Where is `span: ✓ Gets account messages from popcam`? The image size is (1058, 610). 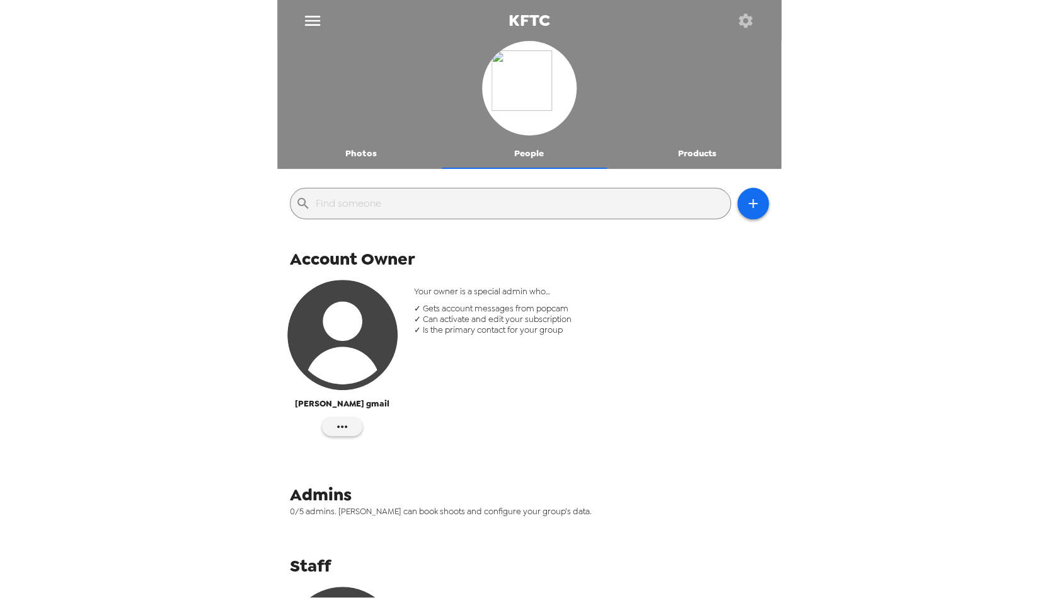
span: ✓ Gets account messages from popcam is located at coordinates (591, 308).